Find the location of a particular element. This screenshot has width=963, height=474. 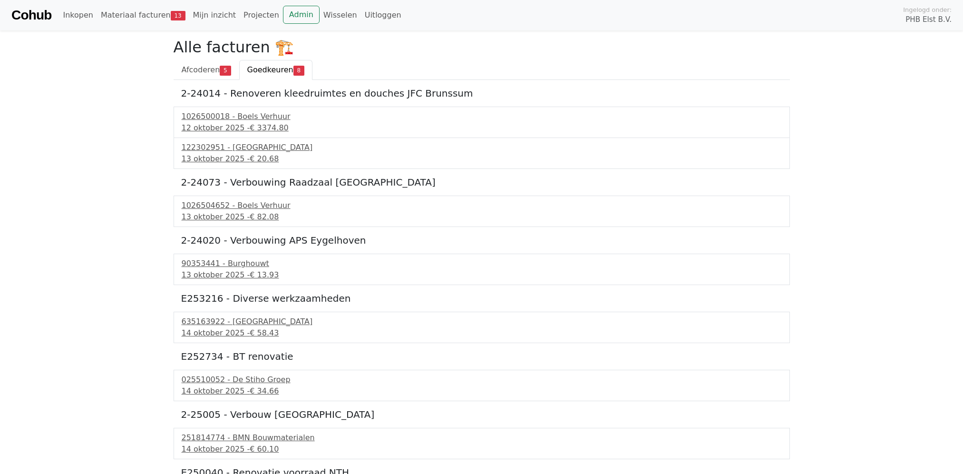

span: € 60.10 is located at coordinates (264, 448).